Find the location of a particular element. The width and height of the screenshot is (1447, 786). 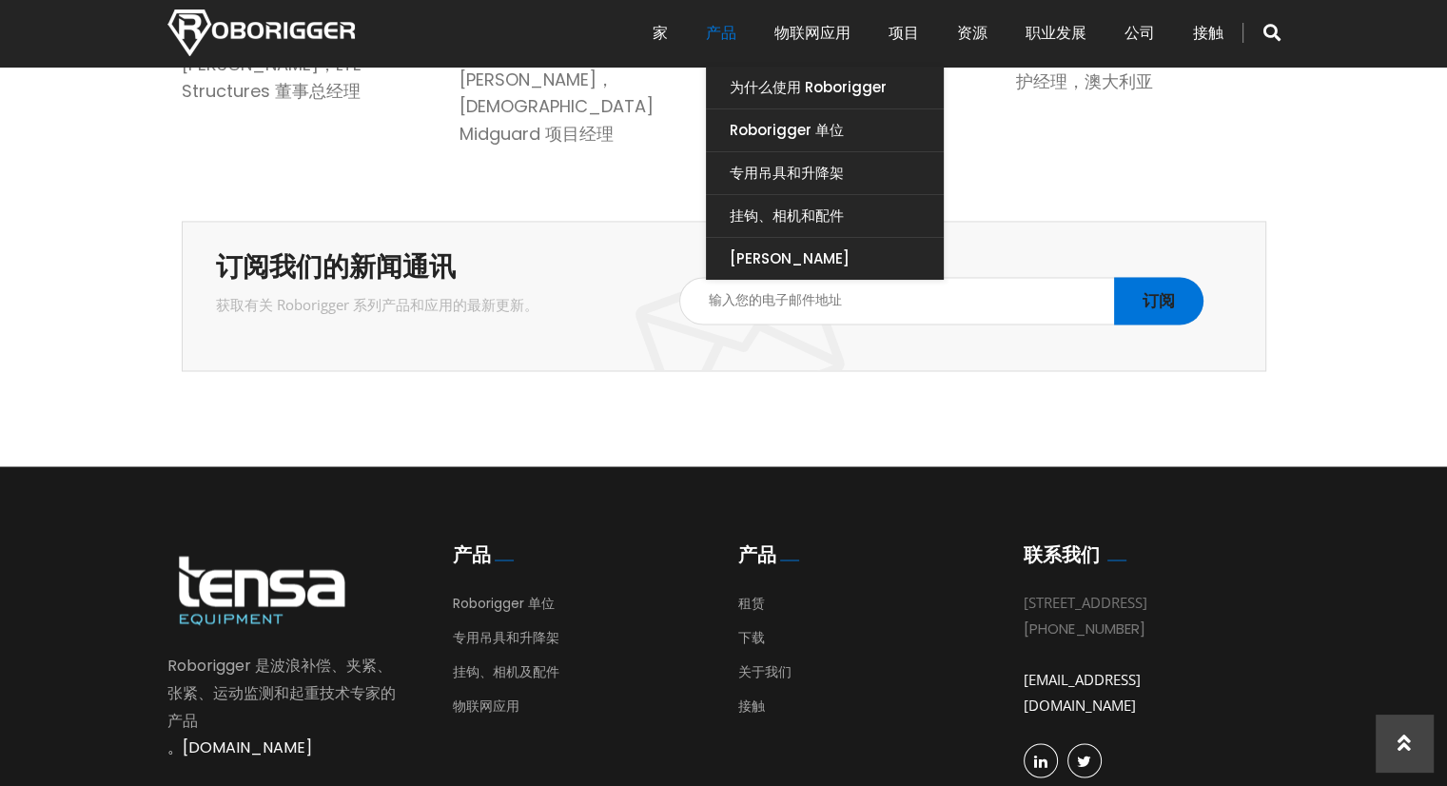

a: 叽叽喳喳 is located at coordinates (1084, 760).